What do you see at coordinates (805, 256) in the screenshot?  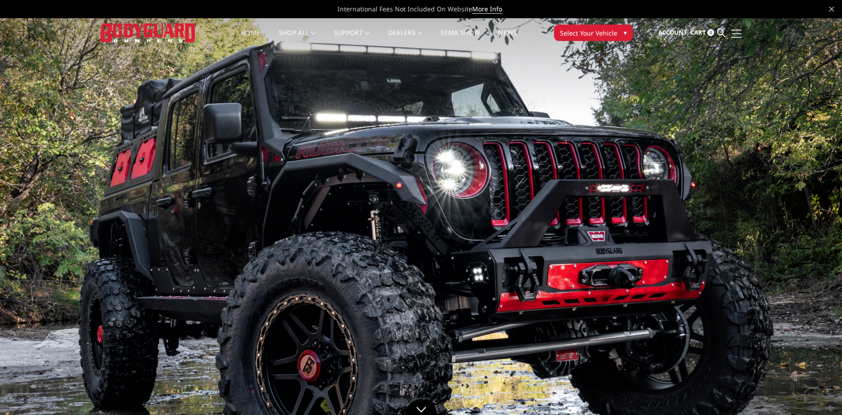 I see `button: 3 of 5` at bounding box center [805, 256].